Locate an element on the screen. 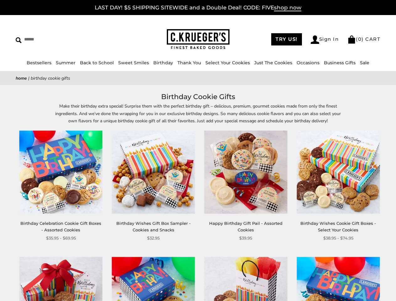 The width and height of the screenshot is (396, 301). a: Birthday is located at coordinates (163, 63).